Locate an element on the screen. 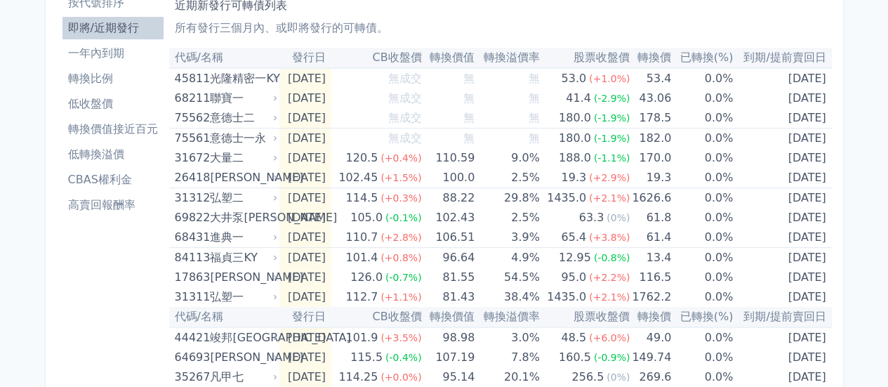 This screenshot has width=888, height=387. li: 轉換價值接近百元 is located at coordinates (113, 129).